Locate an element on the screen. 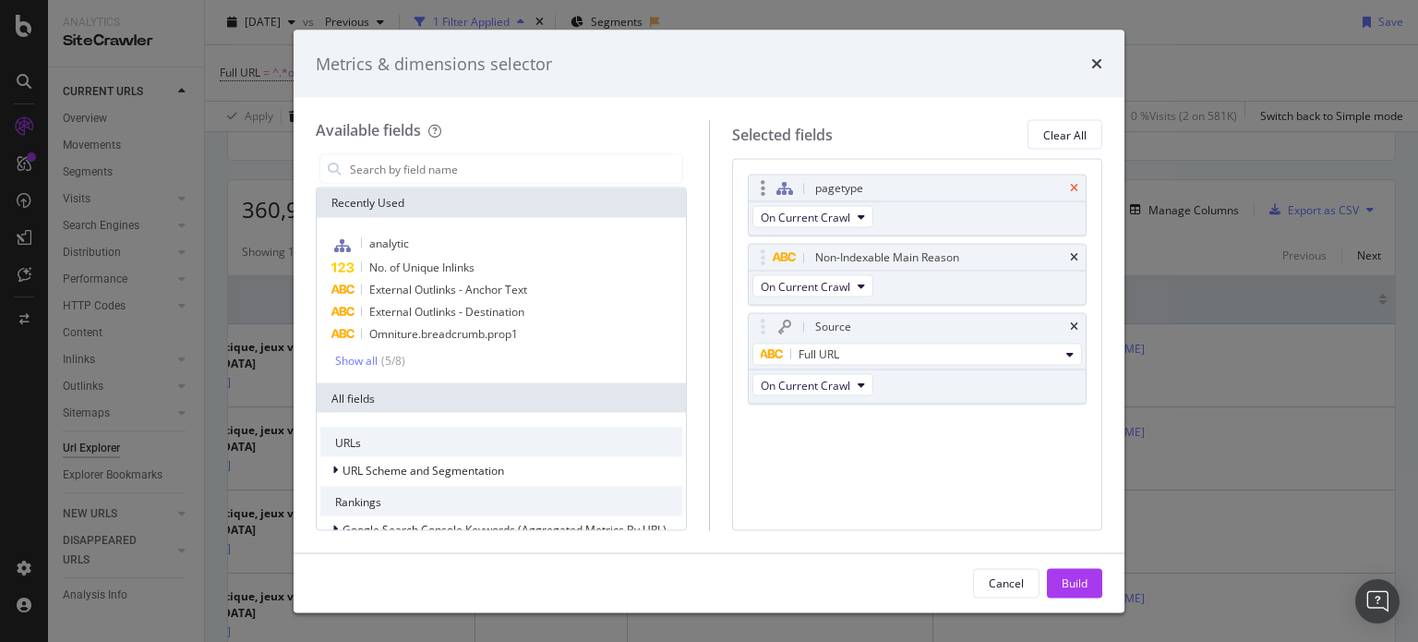 This screenshot has width=1418, height=642. div: Non-Indexable Main ReasontimesOn Current Crawl is located at coordinates (918, 274).